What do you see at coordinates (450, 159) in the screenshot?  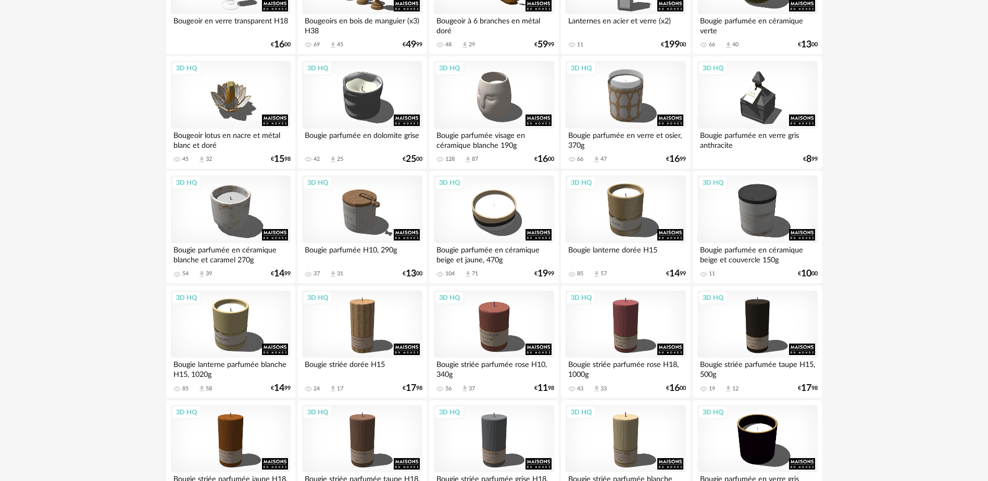 I see `div: 128` at bounding box center [450, 159].